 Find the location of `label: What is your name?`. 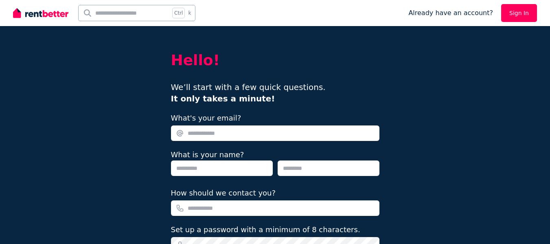

label: What is your name? is located at coordinates (208, 154).